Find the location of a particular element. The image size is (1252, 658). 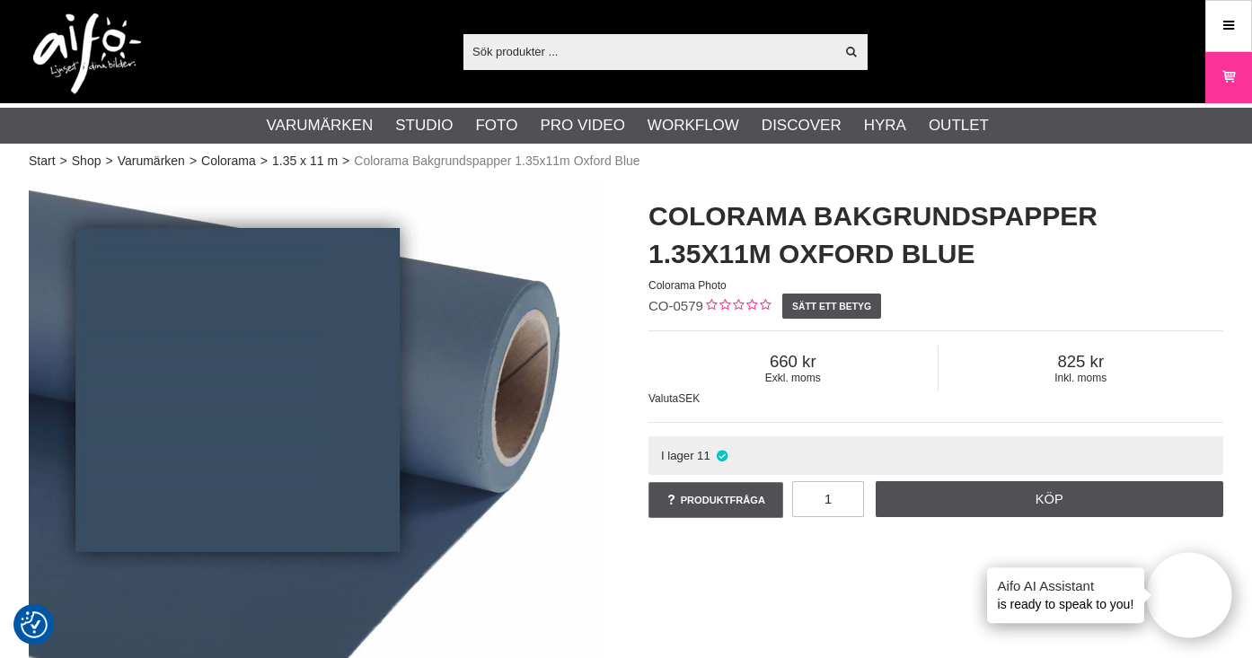

a: Produktfråga is located at coordinates (716, 500).